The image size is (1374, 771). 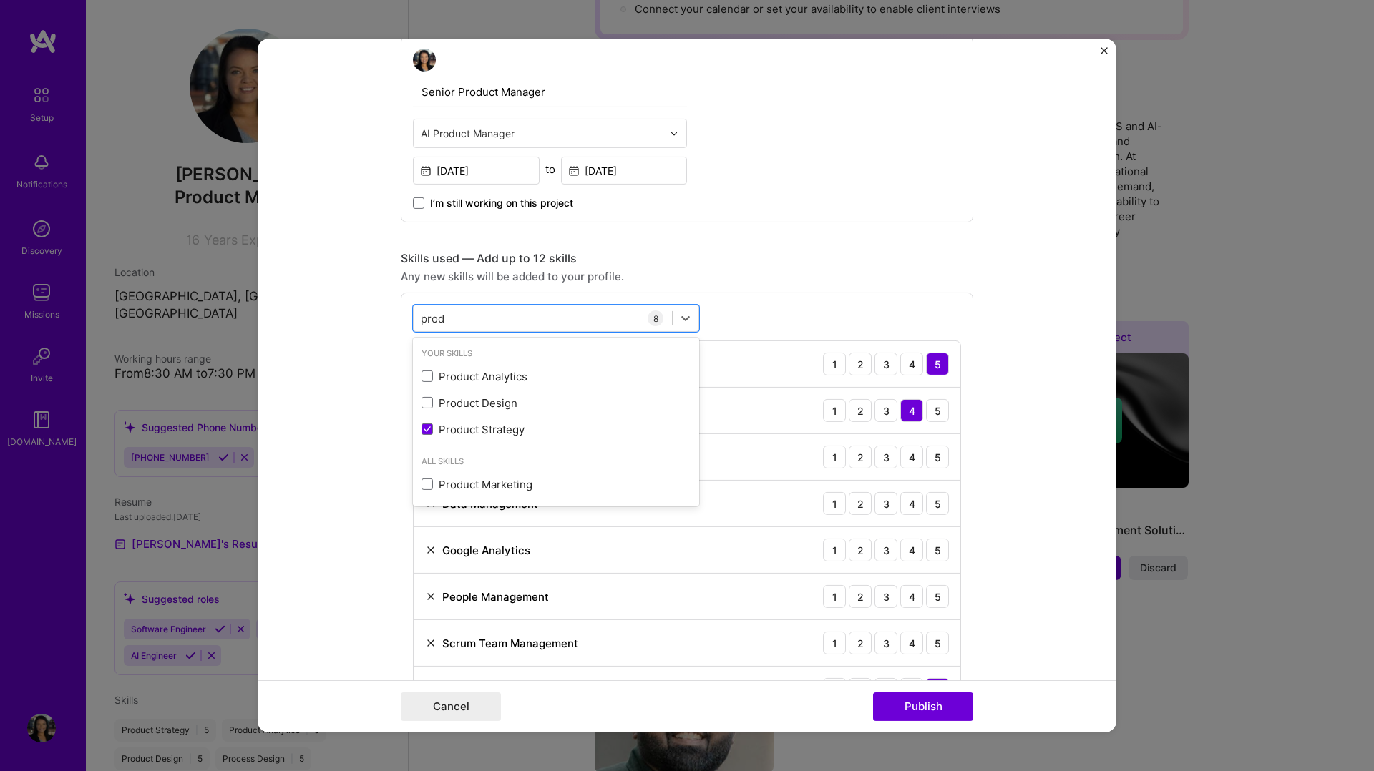 I want to click on div: Scrum Team Management, so click(x=510, y=643).